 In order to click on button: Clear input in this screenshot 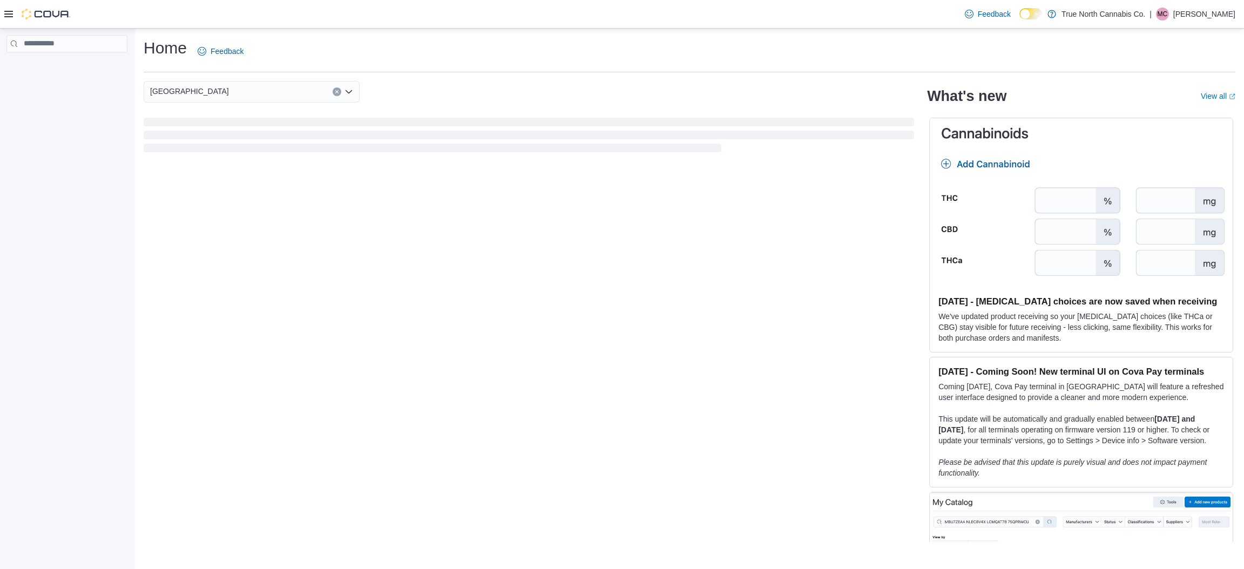, I will do `click(337, 92)`.